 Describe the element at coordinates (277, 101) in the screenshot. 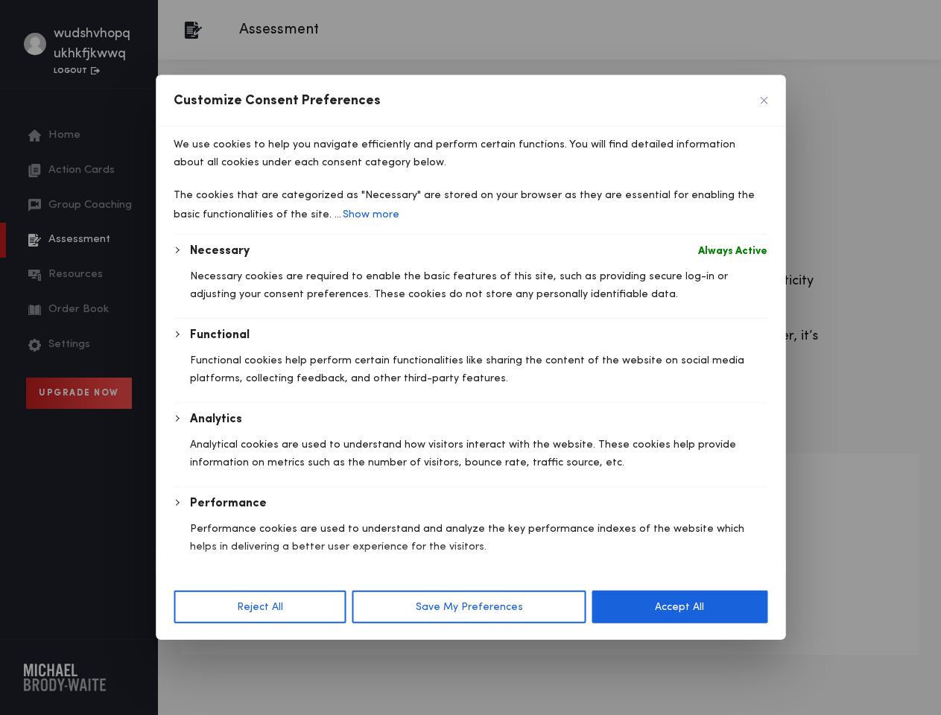

I see `span: Customize Consent Preferences` at that location.